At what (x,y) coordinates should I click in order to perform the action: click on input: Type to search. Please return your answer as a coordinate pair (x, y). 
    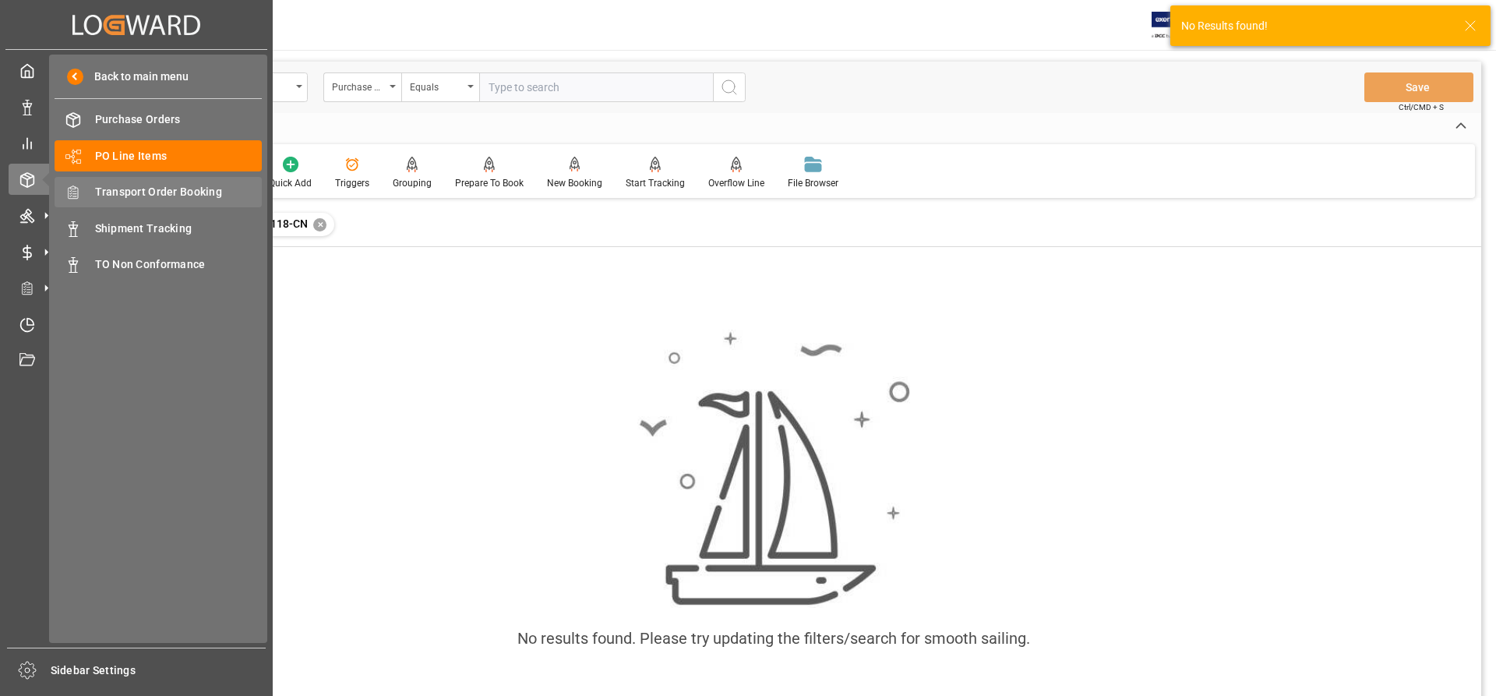
    Looking at the image, I should click on (596, 87).